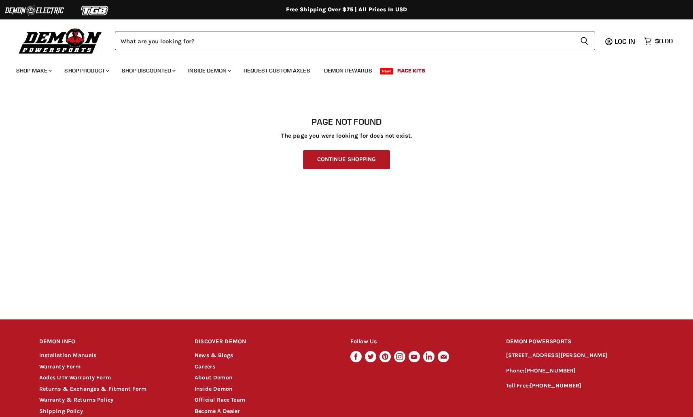 This screenshot has width=693, height=417. Describe the element at coordinates (265, 341) in the screenshot. I see `h2: DISCOVER DEMON` at that location.